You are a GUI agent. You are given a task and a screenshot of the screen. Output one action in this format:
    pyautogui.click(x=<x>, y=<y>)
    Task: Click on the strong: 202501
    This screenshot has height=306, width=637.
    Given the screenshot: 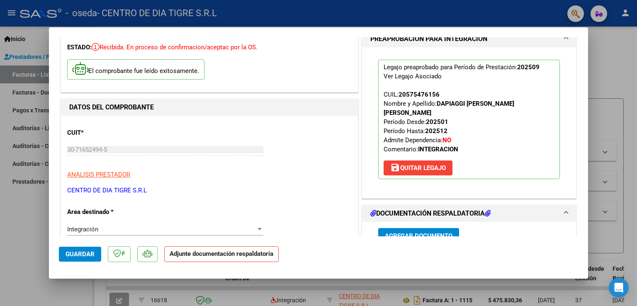 What is the action you would take?
    pyautogui.click(x=437, y=122)
    